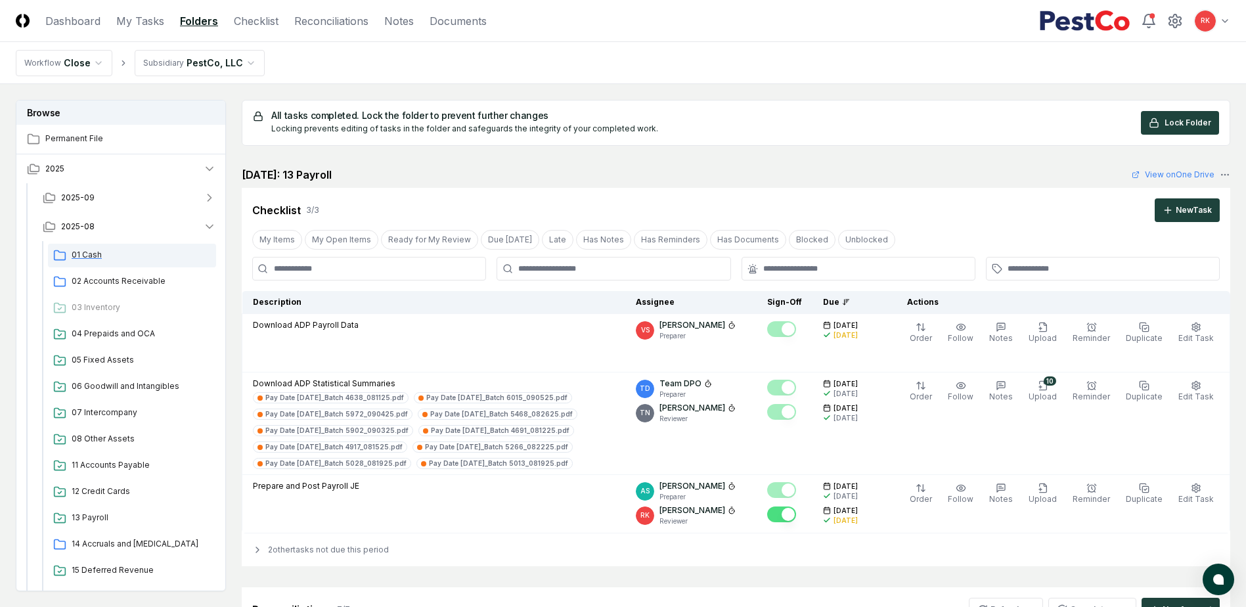 This screenshot has height=607, width=1246. I want to click on span: VS, so click(645, 330).